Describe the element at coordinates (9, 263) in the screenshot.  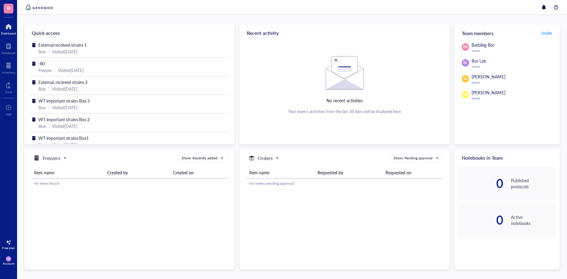
I see `div: Account` at that location.